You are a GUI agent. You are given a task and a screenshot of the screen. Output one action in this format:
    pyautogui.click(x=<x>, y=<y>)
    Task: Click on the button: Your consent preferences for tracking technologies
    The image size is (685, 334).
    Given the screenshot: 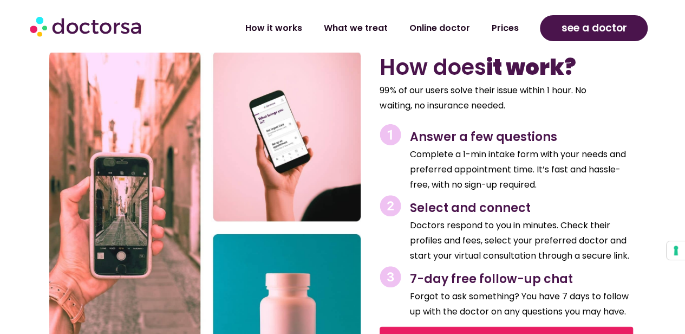 What is the action you would take?
    pyautogui.click(x=676, y=250)
    